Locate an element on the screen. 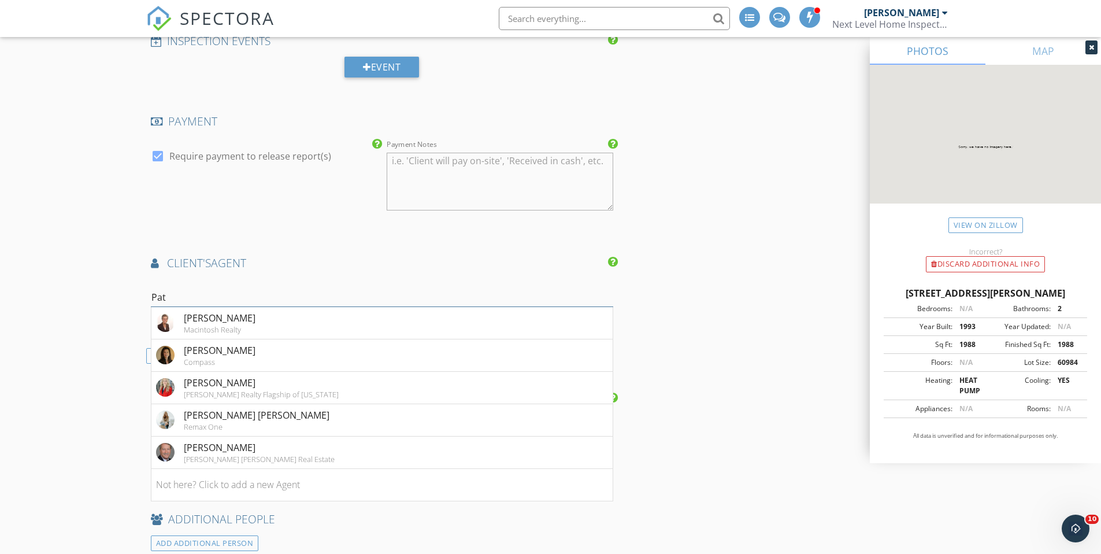 This screenshot has width=1101, height=554. a: SPECTORA is located at coordinates (210, 28).